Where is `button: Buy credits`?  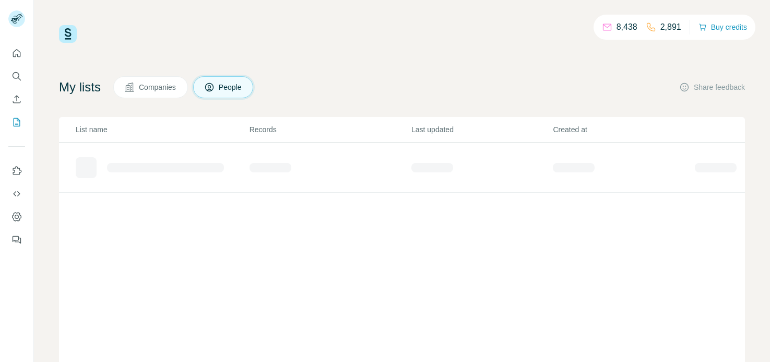
button: Buy credits is located at coordinates (722, 27).